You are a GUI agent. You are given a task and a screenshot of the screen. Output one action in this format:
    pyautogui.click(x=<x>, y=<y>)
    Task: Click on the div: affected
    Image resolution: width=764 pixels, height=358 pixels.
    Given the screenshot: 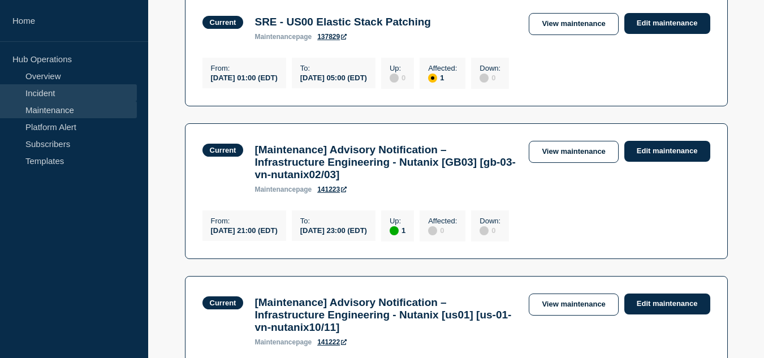 What is the action you would take?
    pyautogui.click(x=433, y=78)
    